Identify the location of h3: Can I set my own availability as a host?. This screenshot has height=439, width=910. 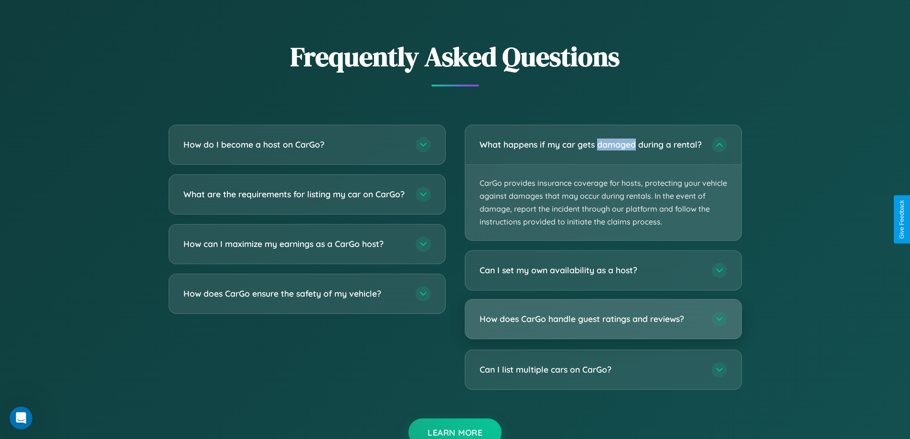
(591, 271).